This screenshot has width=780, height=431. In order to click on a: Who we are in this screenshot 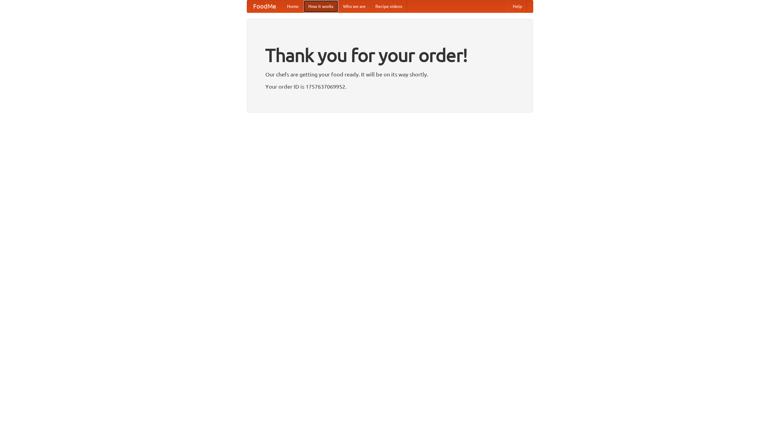, I will do `click(354, 6)`.